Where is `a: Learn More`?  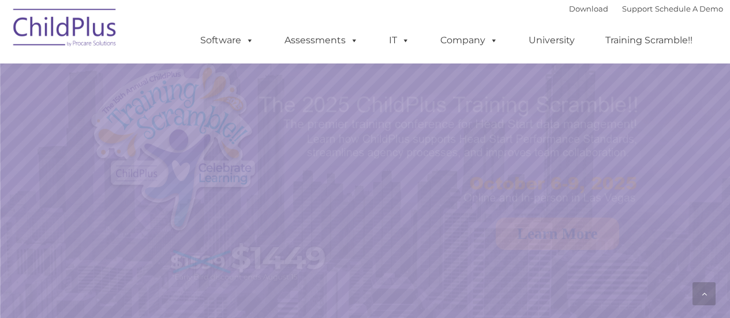
a: Learn More is located at coordinates (558, 234).